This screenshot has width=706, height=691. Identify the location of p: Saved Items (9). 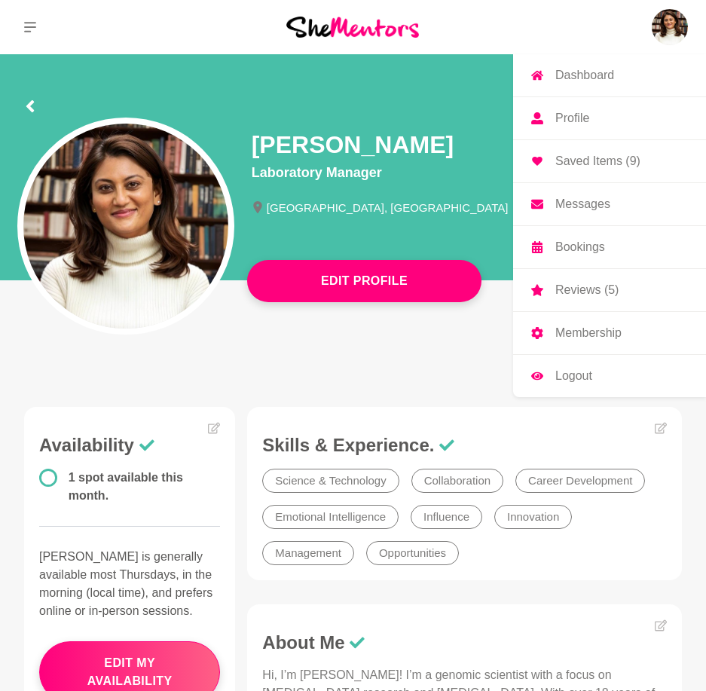
(598, 161).